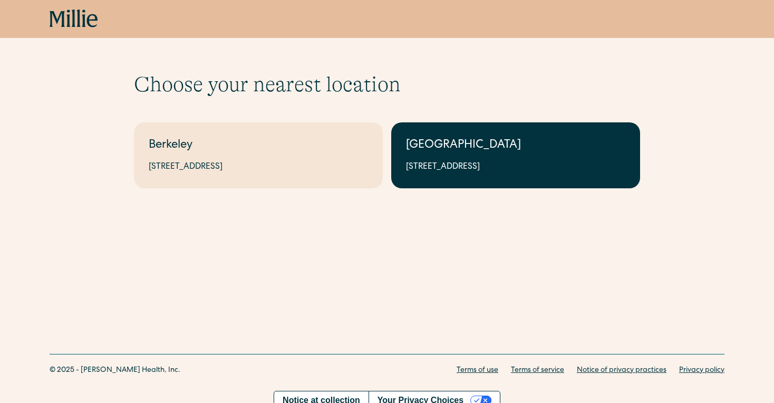  Describe the element at coordinates (537, 370) in the screenshot. I see `a: Terms of service` at that location.